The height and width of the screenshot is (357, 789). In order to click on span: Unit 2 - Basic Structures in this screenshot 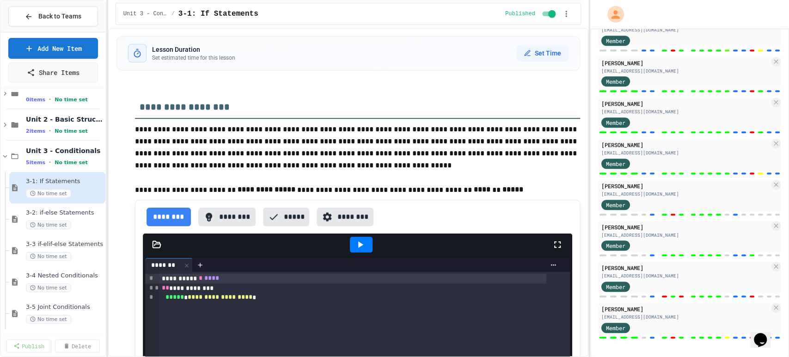, I will do `click(65, 119)`.